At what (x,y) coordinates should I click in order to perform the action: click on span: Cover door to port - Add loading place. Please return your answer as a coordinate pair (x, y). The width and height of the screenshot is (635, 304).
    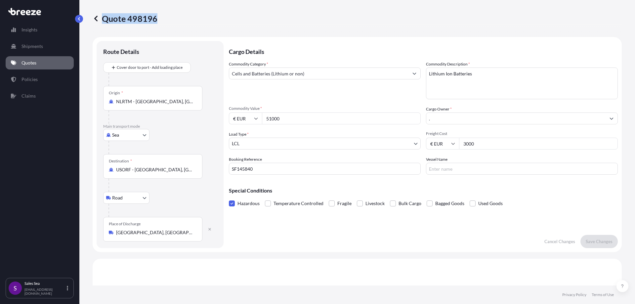
    Looking at the image, I should click on (150, 67).